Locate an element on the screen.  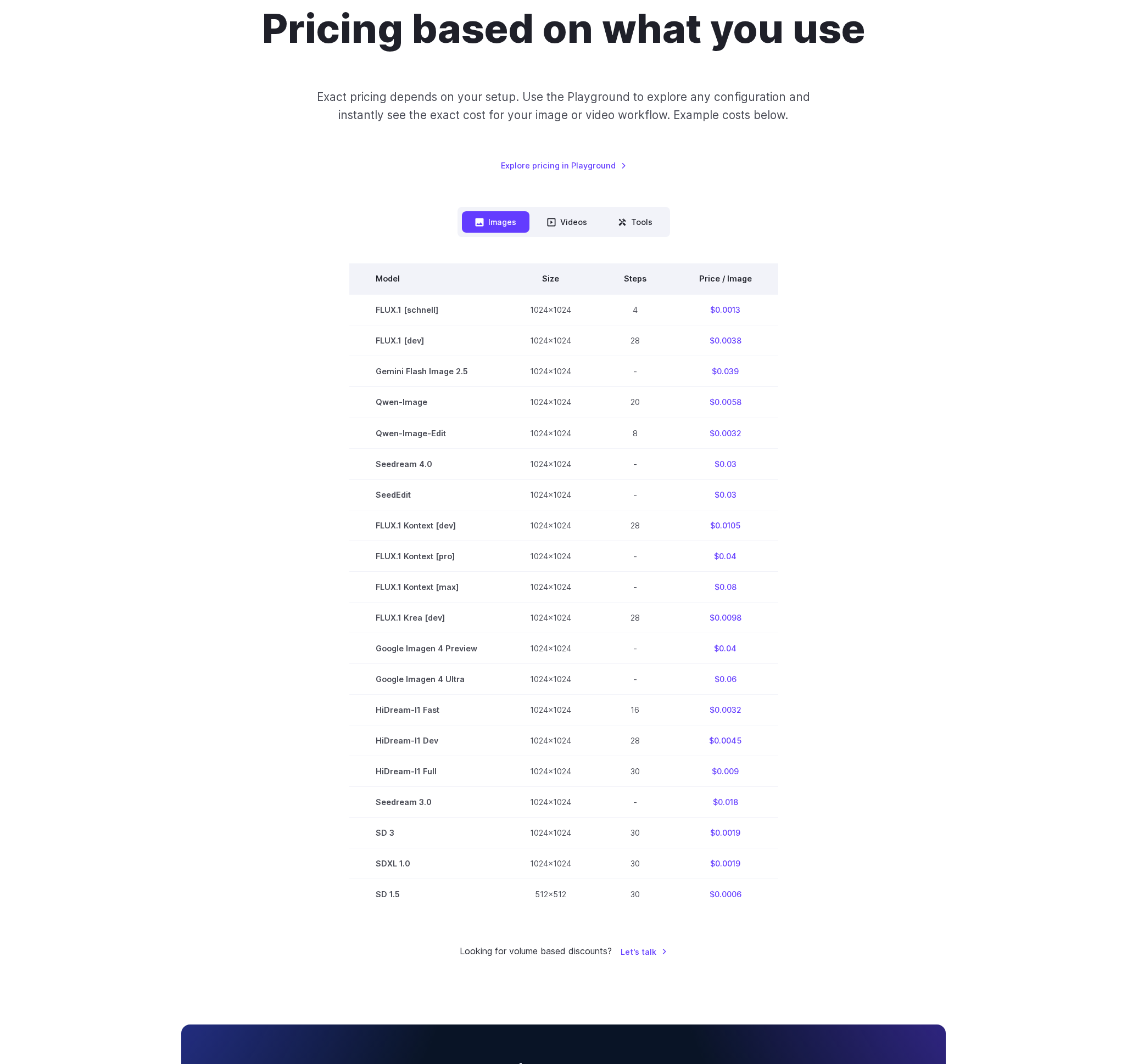
td: FLUX.1 Kontext [max] is located at coordinates (426, 587).